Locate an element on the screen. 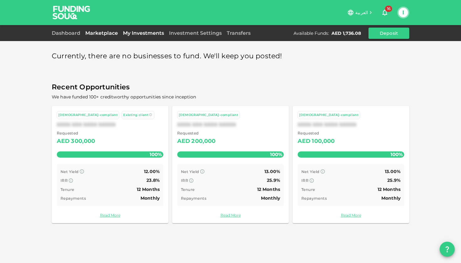 The width and height of the screenshot is (461, 263). div: 200,000 is located at coordinates (203, 141).